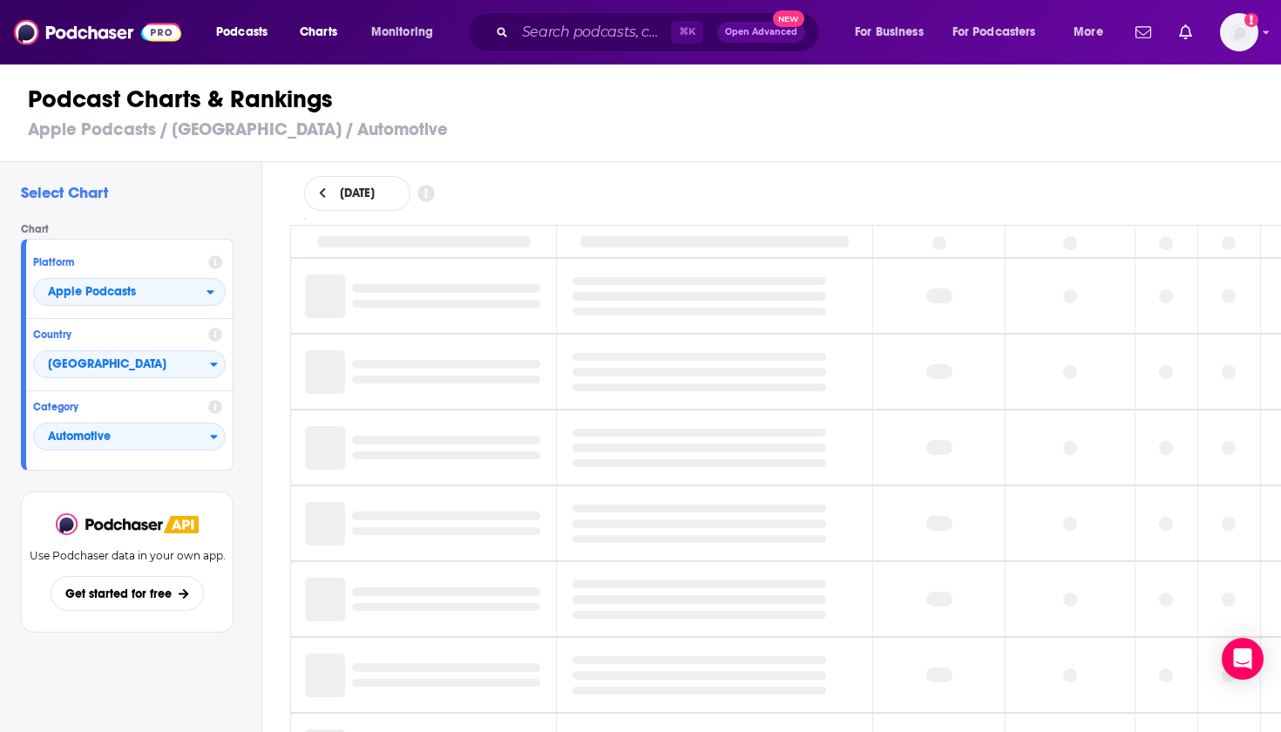  I want to click on h4: Chart, so click(134, 229).